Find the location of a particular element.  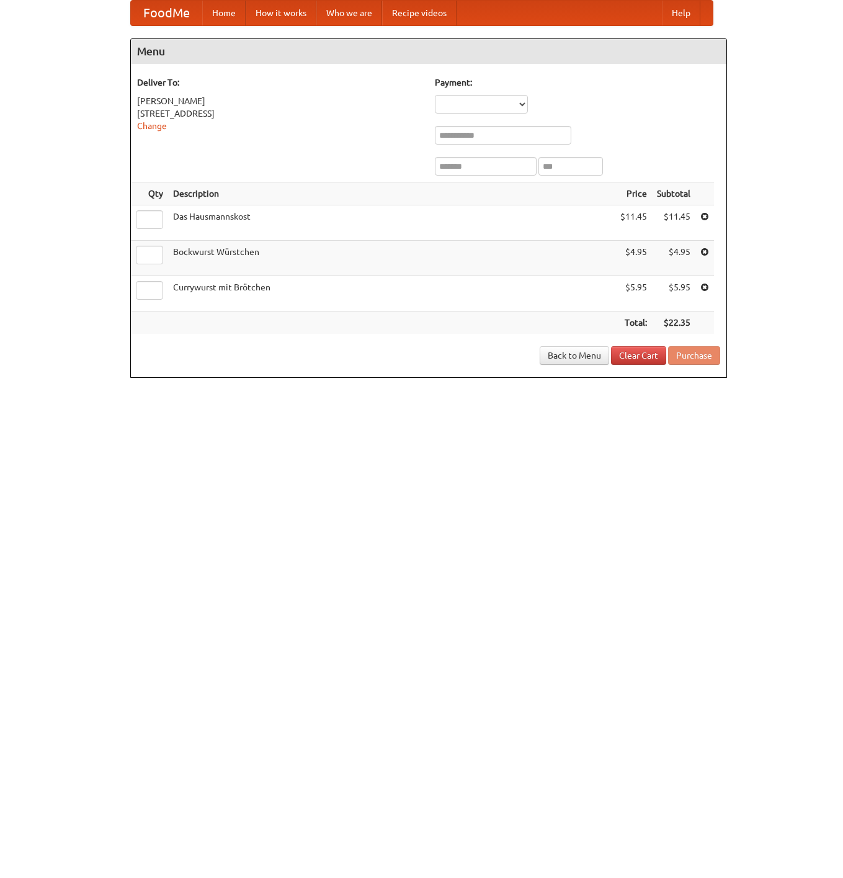

button: Purchase is located at coordinates (694, 355).